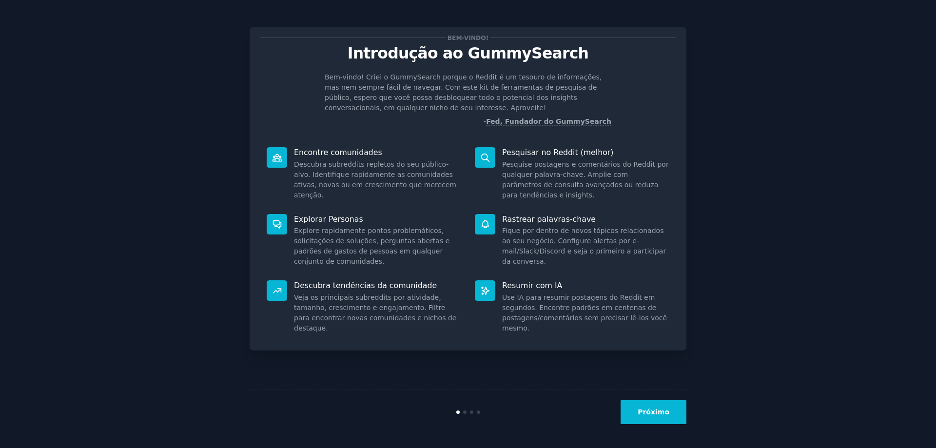  What do you see at coordinates (549, 121) in the screenshot?
I see `a: Fed, Fundador do GummySearch` at bounding box center [549, 121].